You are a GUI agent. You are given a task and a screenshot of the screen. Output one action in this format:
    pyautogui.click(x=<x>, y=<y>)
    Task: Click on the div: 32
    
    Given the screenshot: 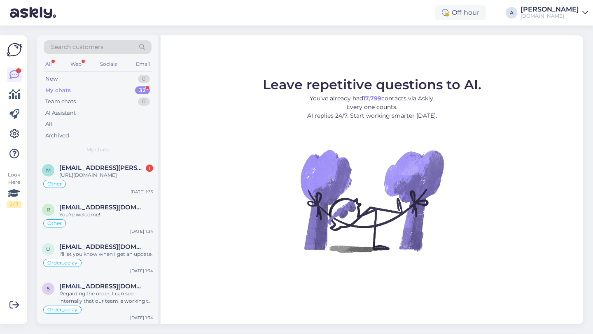 What is the action you would take?
    pyautogui.click(x=142, y=91)
    